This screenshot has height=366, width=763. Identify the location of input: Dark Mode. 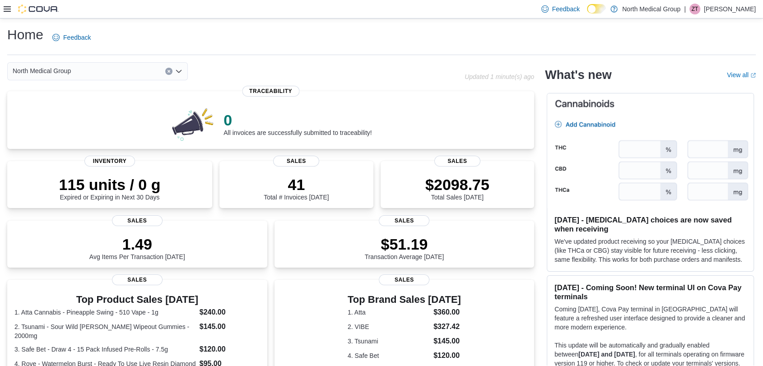
(597, 9).